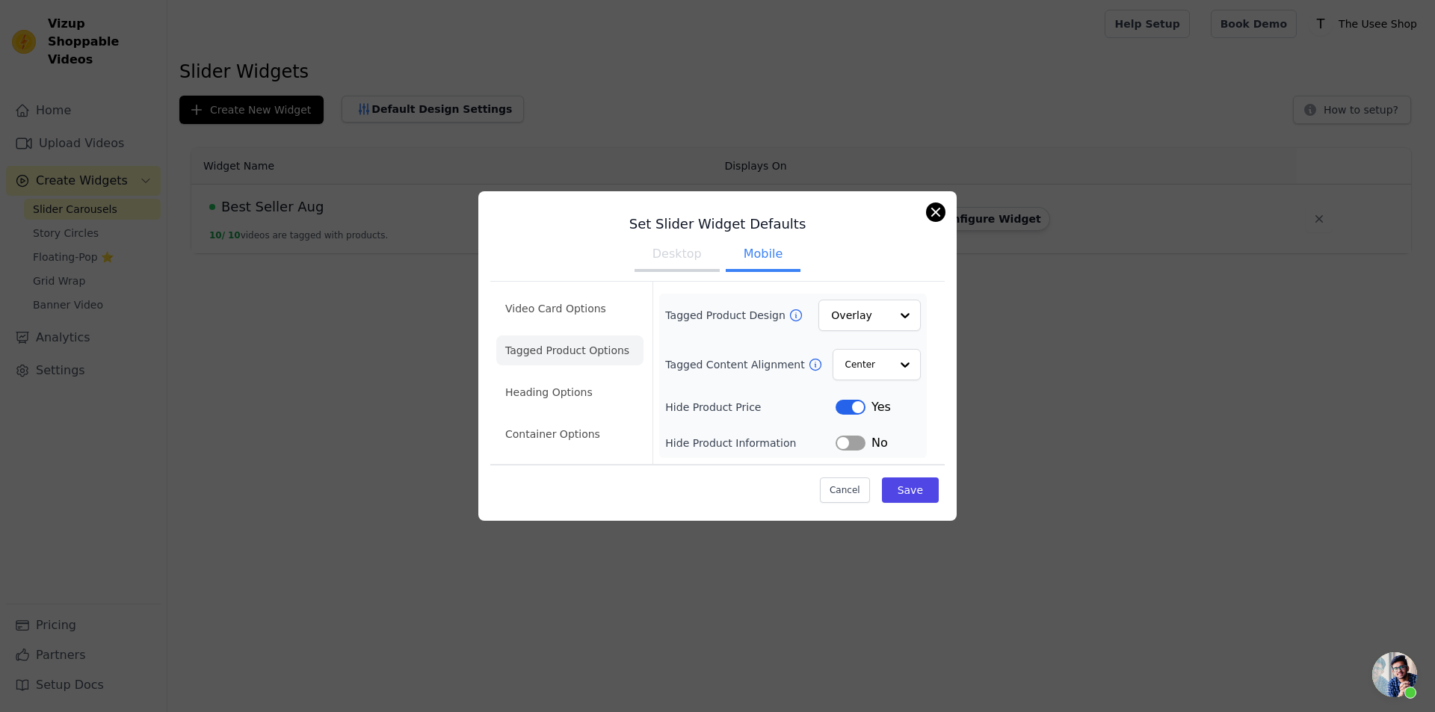 The width and height of the screenshot is (1435, 712). Describe the element at coordinates (763, 256) in the screenshot. I see `button: Mobile` at that location.